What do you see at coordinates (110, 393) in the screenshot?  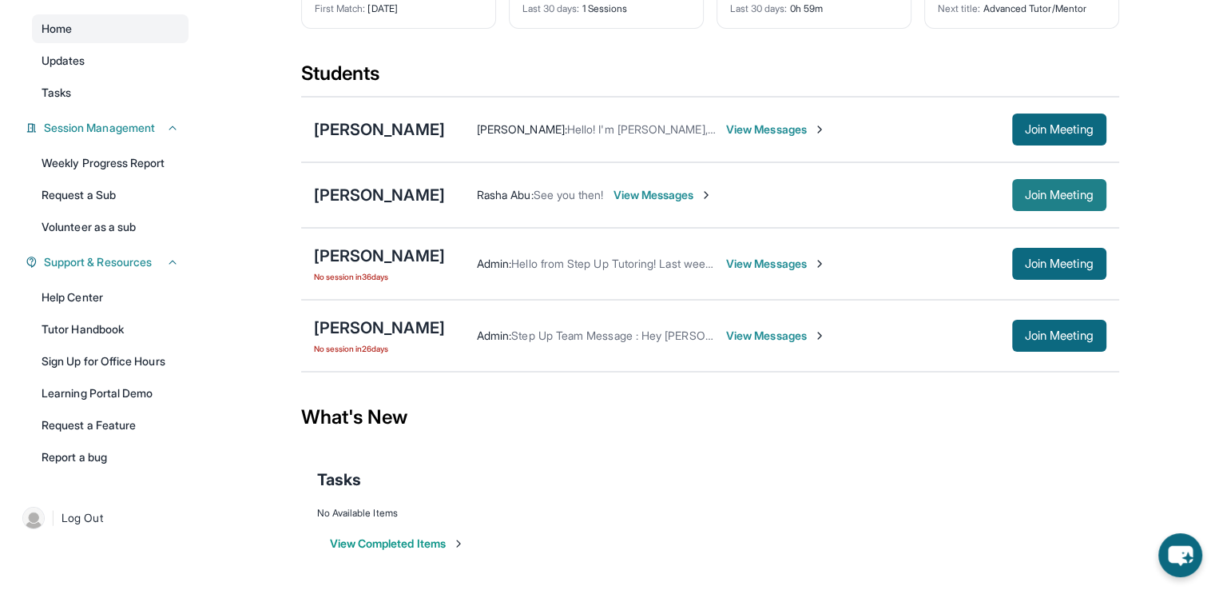 I see `a: Learning Portal Demo` at bounding box center [110, 393].